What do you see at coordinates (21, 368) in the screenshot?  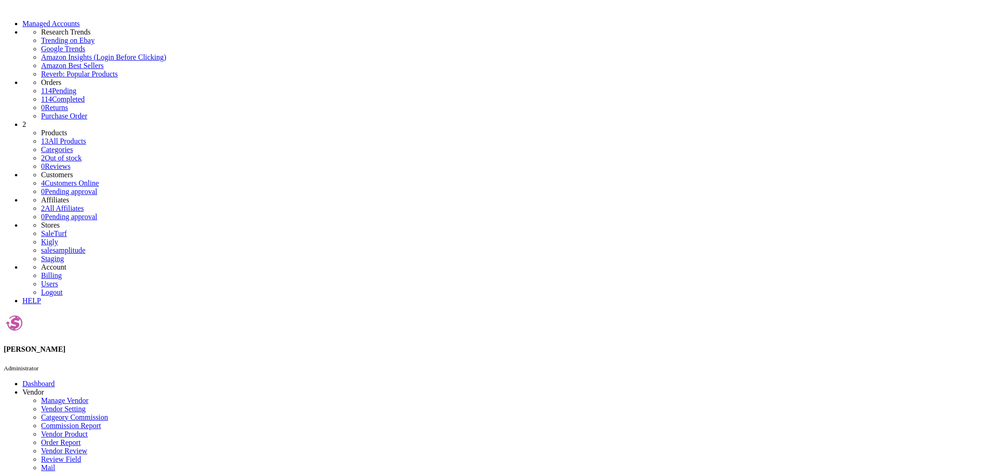 I see `small: Administrator` at bounding box center [21, 368].